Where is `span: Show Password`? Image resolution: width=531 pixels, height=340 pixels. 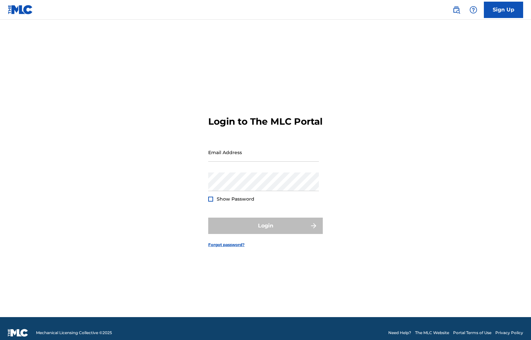 span: Show Password is located at coordinates (236, 199).